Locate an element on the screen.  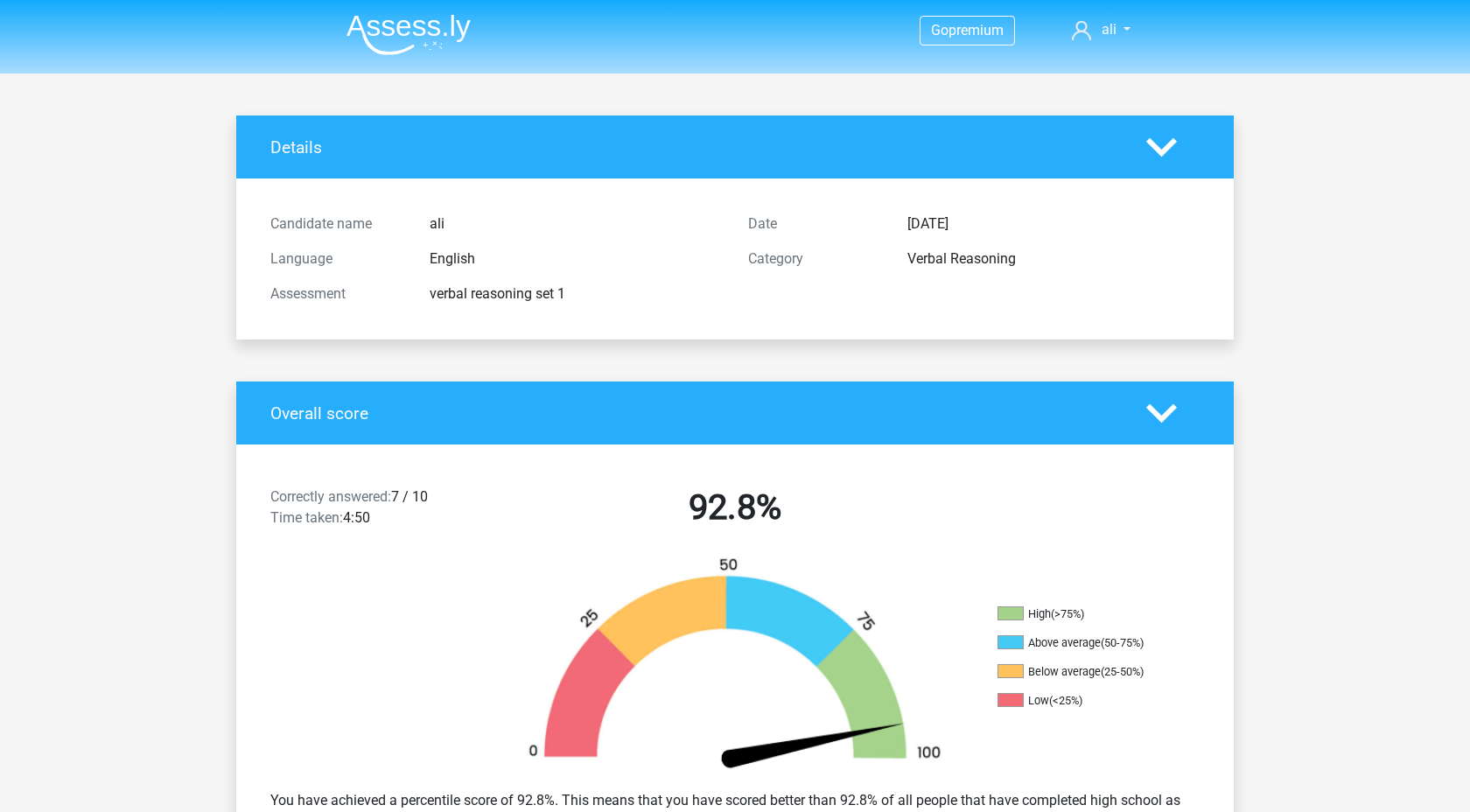
div: 7 / 10 4:50 is located at coordinates (376, 511).